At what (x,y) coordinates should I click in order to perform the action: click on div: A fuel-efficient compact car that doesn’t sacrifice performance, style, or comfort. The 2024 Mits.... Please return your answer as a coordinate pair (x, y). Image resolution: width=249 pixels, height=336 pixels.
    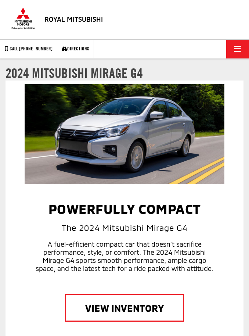
    Looking at the image, I should click on (124, 256).